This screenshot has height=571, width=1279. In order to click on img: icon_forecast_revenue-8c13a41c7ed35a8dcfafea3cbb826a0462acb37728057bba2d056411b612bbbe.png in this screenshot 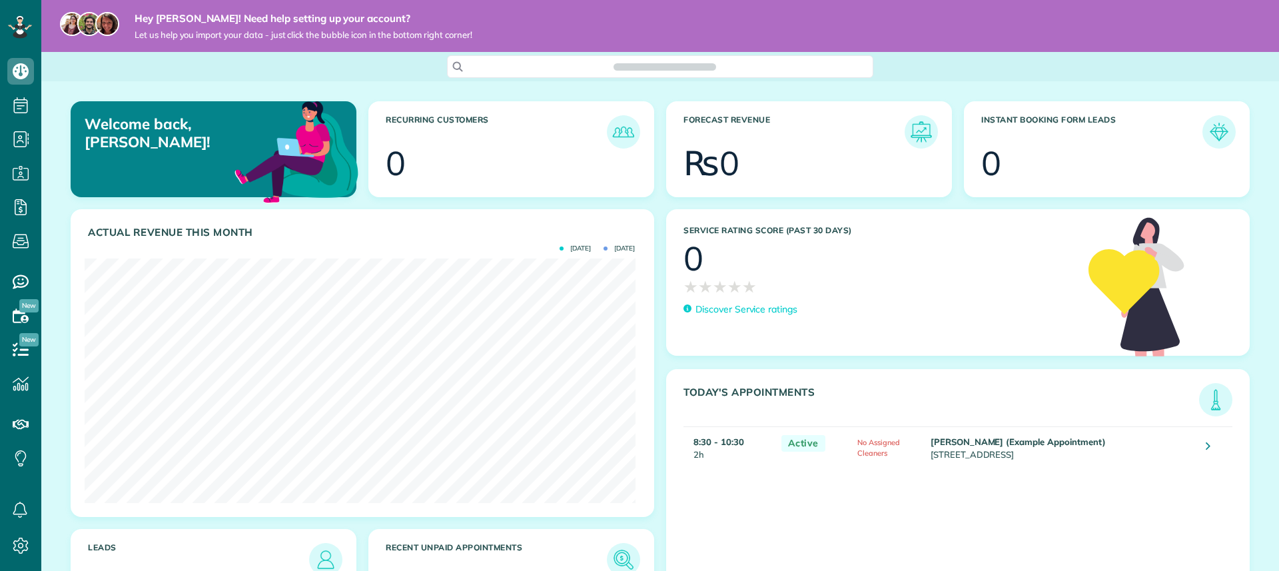, I will do `click(921, 132)`.